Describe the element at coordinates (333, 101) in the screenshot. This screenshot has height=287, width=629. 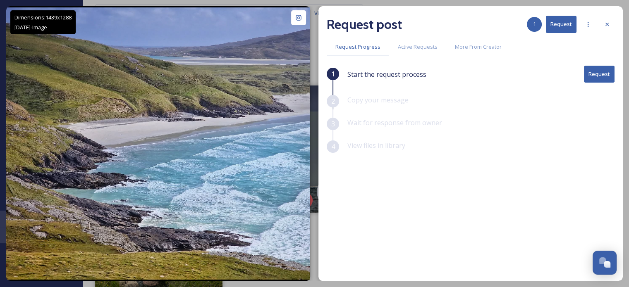
I see `span: 2` at that location.